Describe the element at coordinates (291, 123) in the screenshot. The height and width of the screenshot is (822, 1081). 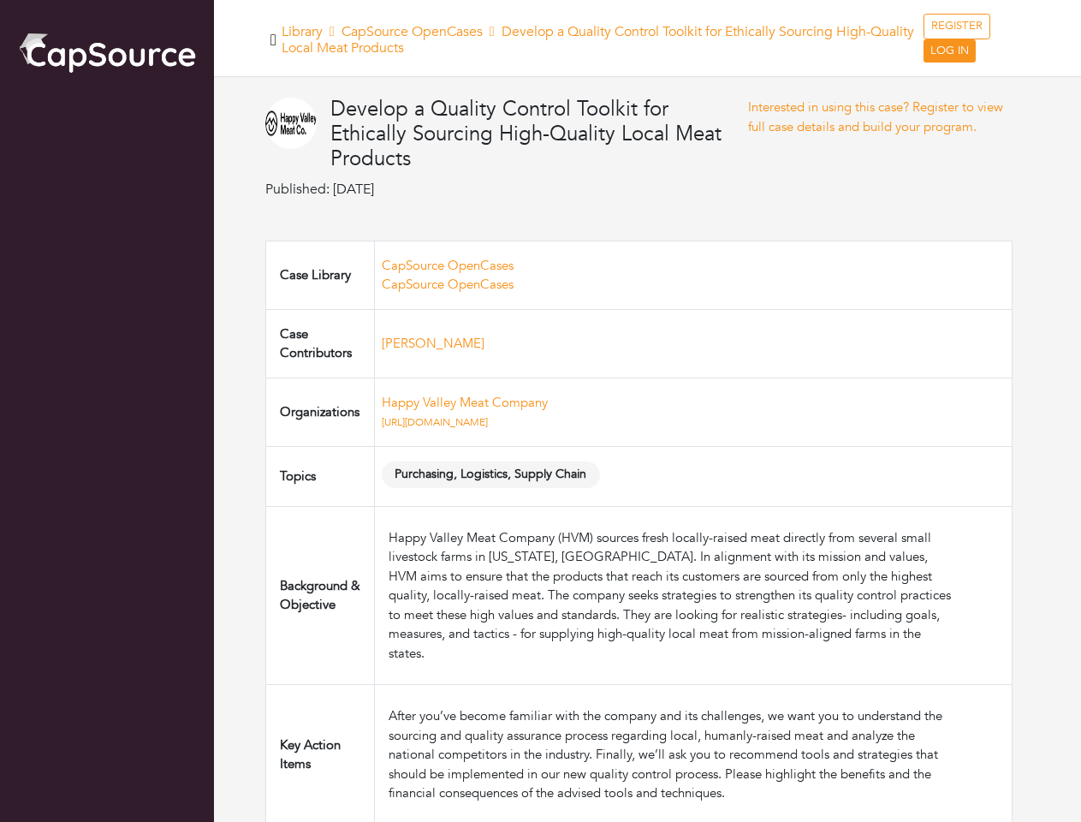
I see `img: HVMC.png` at that location.